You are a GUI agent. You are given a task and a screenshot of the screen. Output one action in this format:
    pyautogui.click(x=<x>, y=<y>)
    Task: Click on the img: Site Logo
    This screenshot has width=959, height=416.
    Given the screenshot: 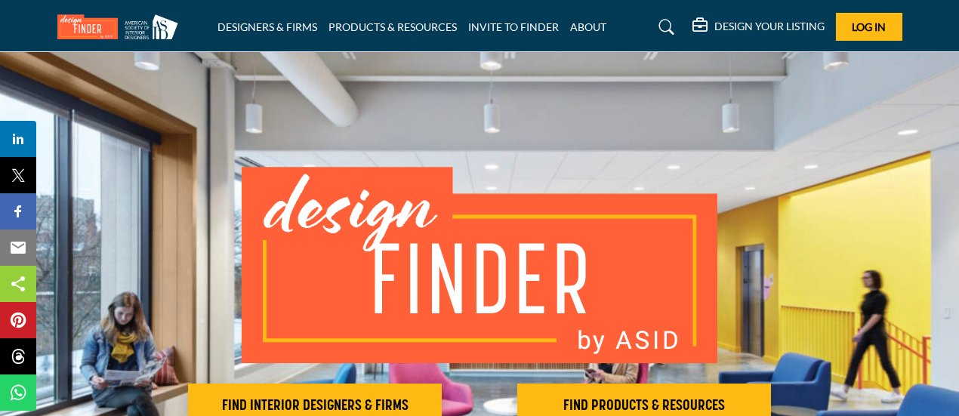 What is the action you would take?
    pyautogui.click(x=122, y=26)
    